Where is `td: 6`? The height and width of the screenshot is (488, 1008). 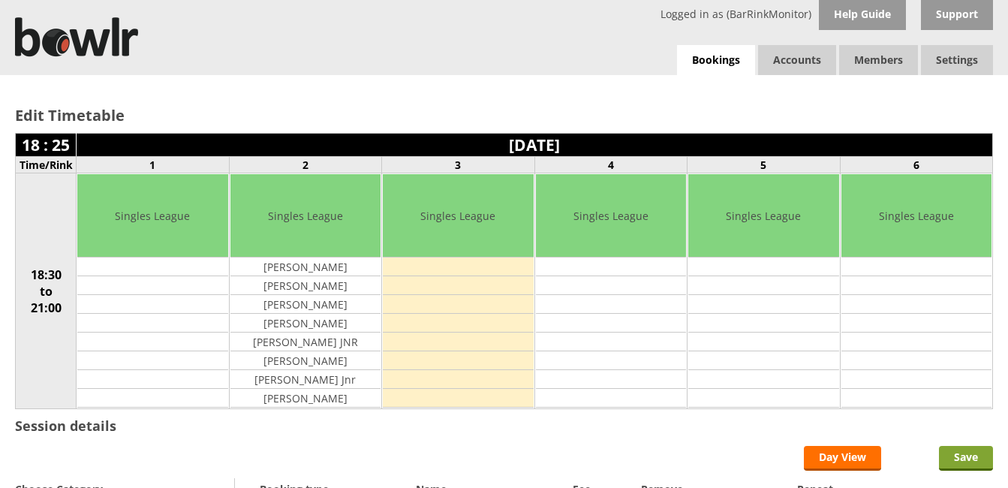 td: 6 is located at coordinates (916, 165).